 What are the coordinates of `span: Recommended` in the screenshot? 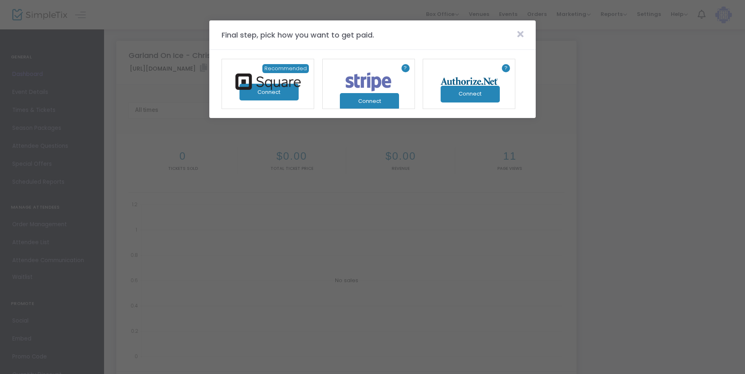 It's located at (286, 69).